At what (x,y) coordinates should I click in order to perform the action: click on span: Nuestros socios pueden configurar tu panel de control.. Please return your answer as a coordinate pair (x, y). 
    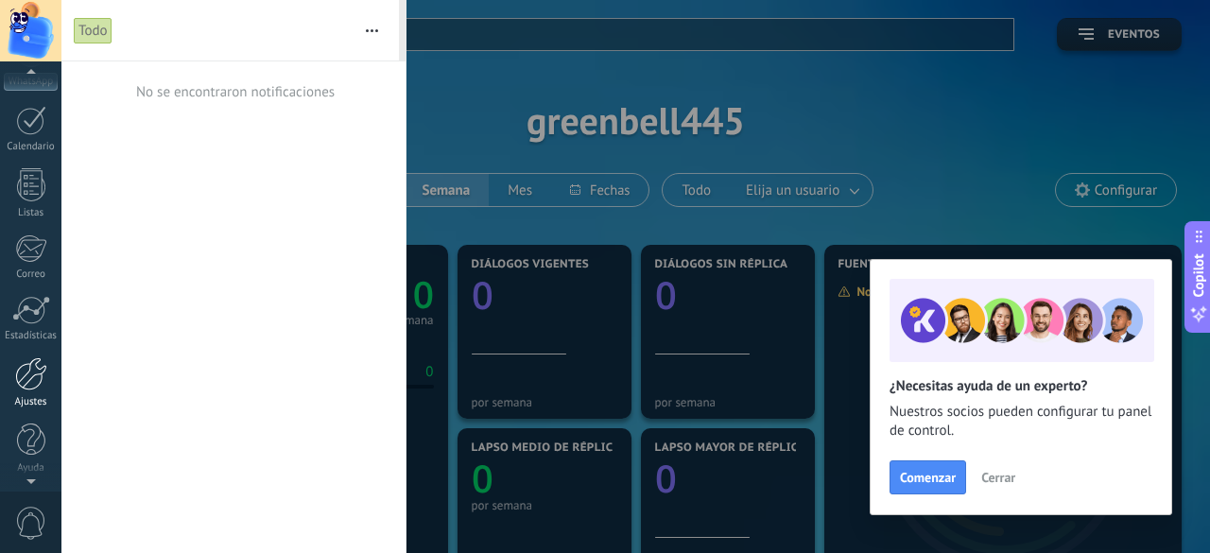
    Looking at the image, I should click on (1021, 421).